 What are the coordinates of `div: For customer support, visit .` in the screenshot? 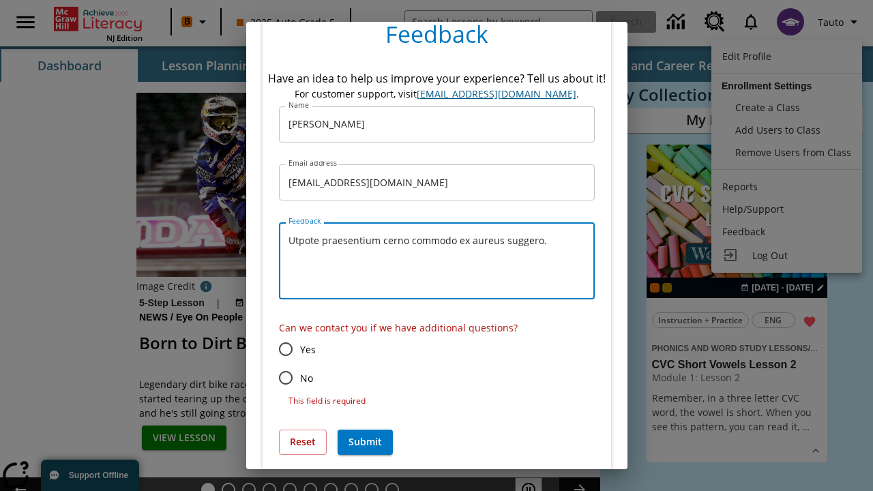 It's located at (437, 93).